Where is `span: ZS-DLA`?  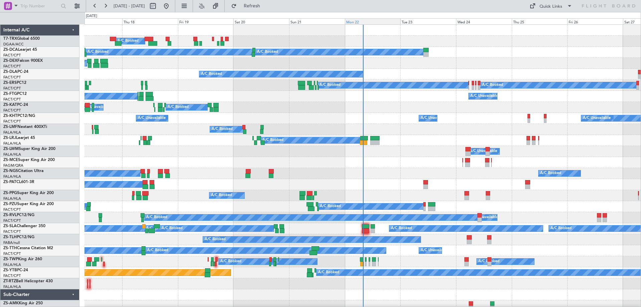 span: ZS-DLA is located at coordinates (10, 72).